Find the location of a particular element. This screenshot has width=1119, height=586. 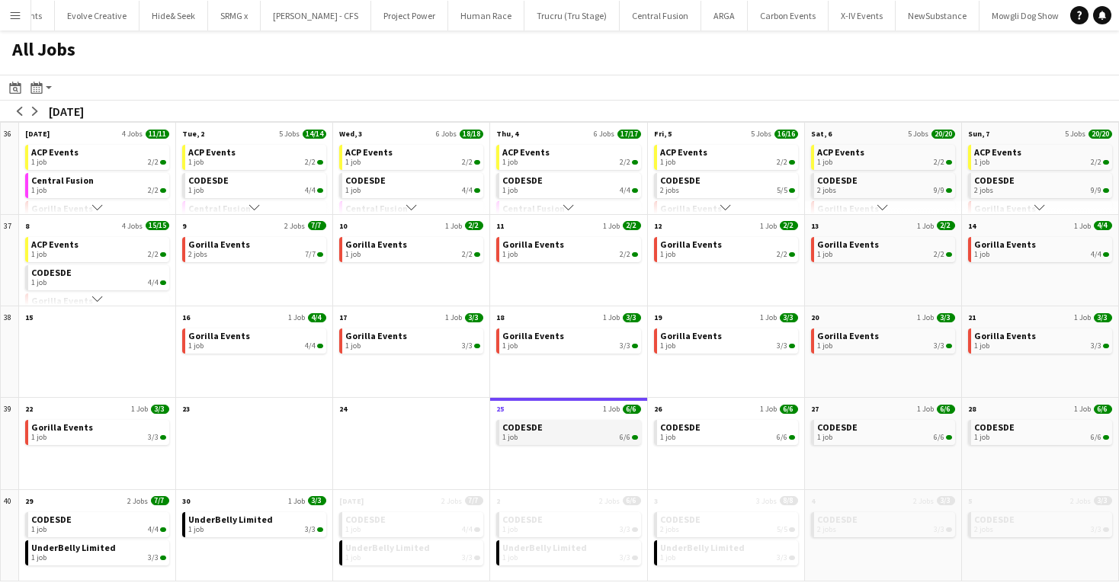

span: 17 is located at coordinates (343, 317).